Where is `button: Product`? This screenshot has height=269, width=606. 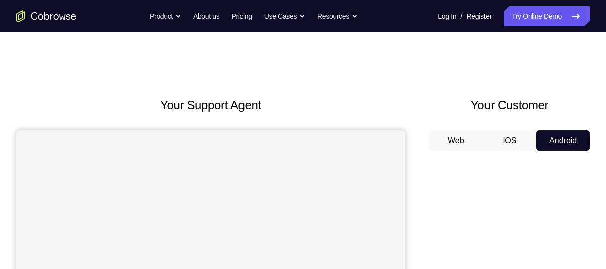 button: Product is located at coordinates (165, 16).